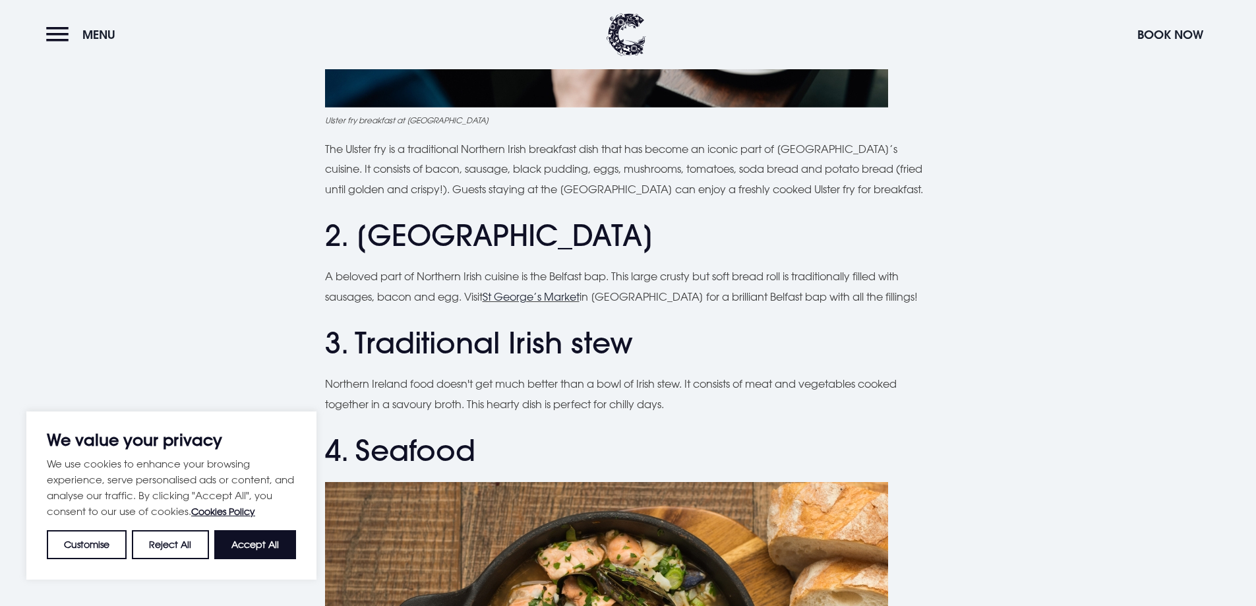  Describe the element at coordinates (99, 34) in the screenshot. I see `span: Menu` at that location.